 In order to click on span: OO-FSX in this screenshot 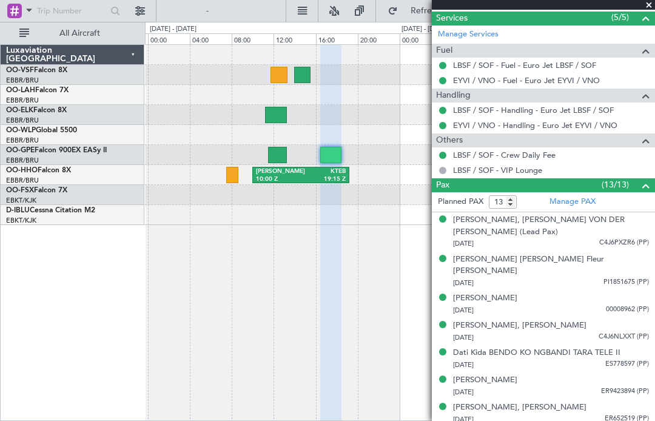, I will do `click(20, 191)`.